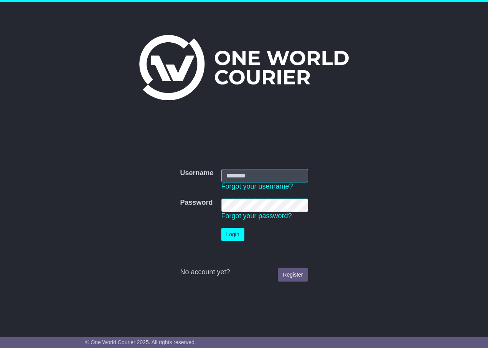 The image size is (488, 348). What do you see at coordinates (196, 203) in the screenshot?
I see `label: Password` at bounding box center [196, 203].